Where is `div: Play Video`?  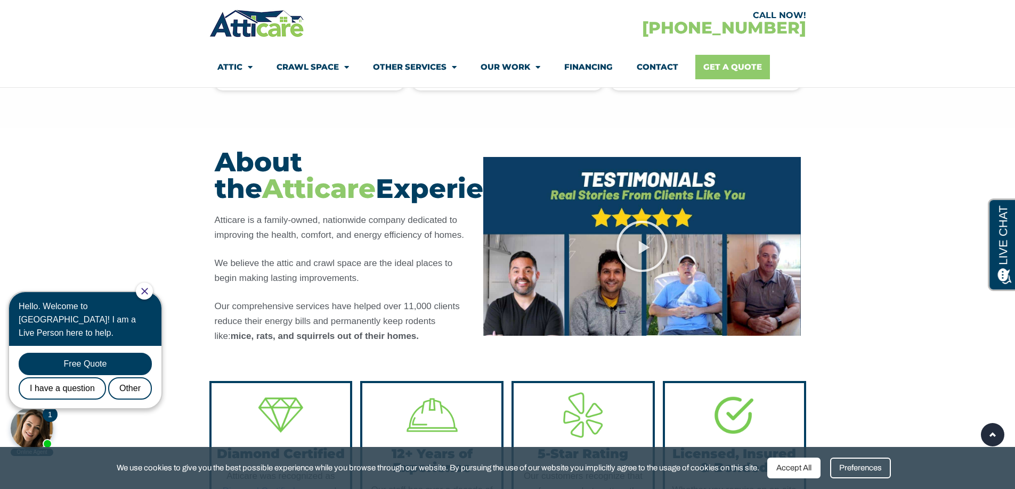
div: Play Video is located at coordinates (642, 247).